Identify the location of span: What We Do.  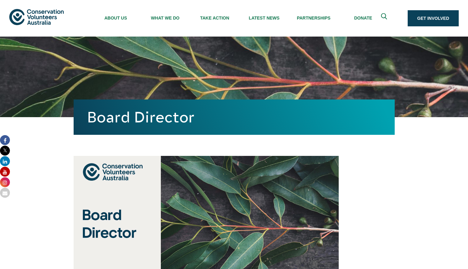
(165, 18).